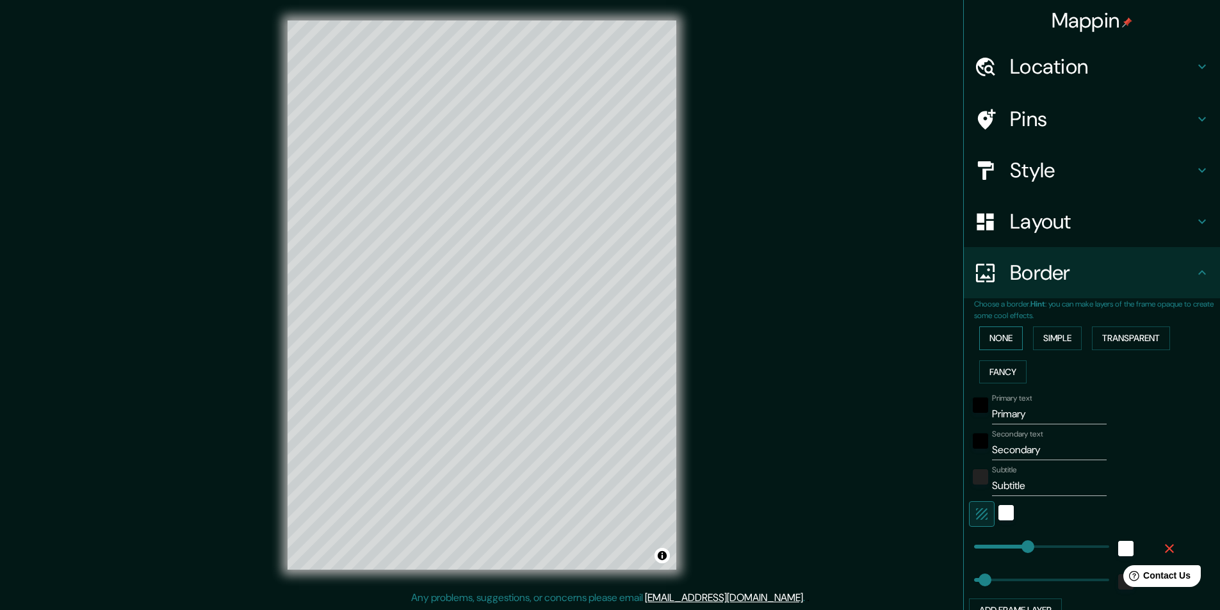 This screenshot has width=1220, height=610. What do you see at coordinates (1001, 338) in the screenshot?
I see `button: None` at bounding box center [1001, 338].